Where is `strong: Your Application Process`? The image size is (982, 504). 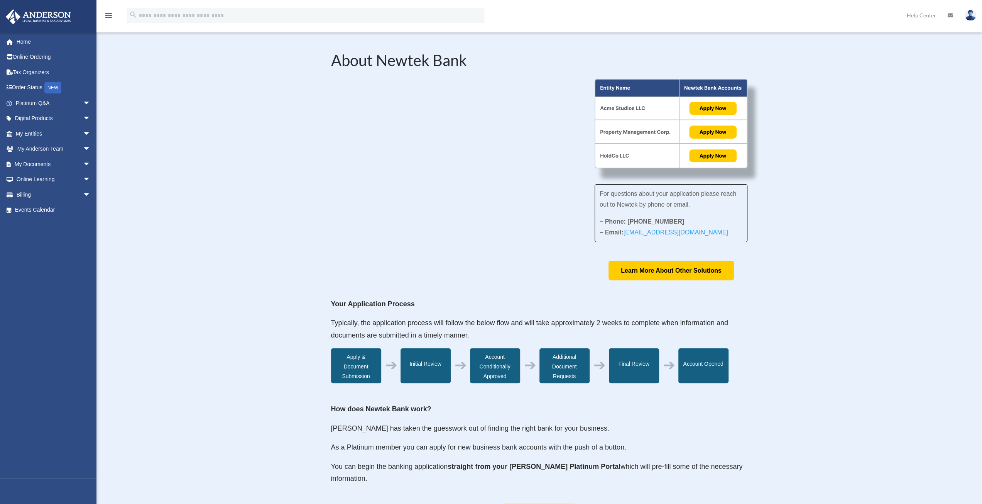
strong: Your Application Process is located at coordinates (373, 304).